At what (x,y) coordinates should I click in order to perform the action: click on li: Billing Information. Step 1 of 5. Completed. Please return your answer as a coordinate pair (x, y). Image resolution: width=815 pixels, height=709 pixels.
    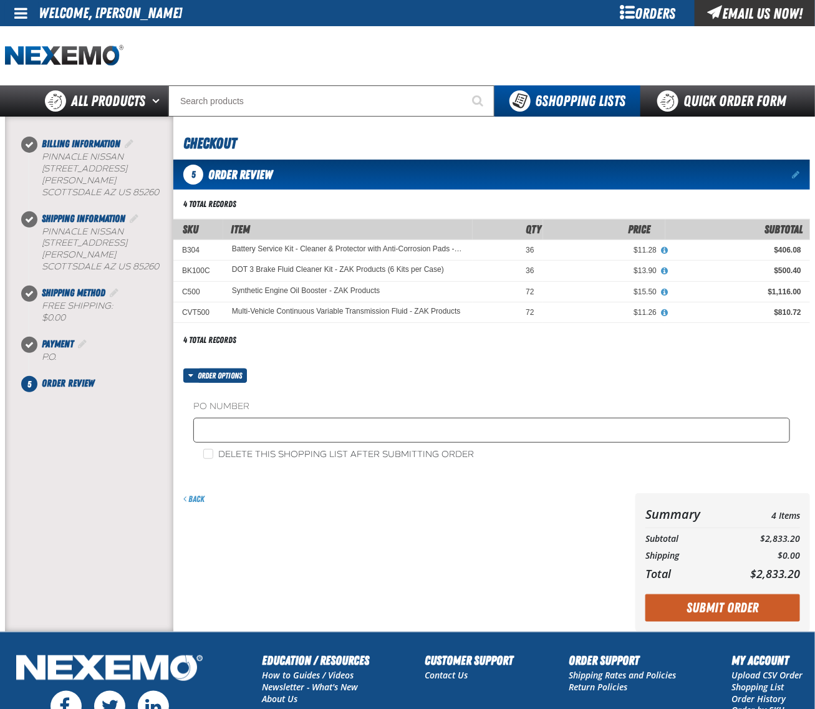
    Looking at the image, I should click on (101, 174).